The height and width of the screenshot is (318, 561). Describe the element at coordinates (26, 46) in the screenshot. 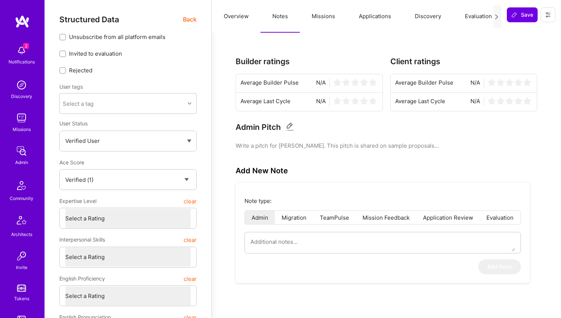

I see `span: 2` at that location.